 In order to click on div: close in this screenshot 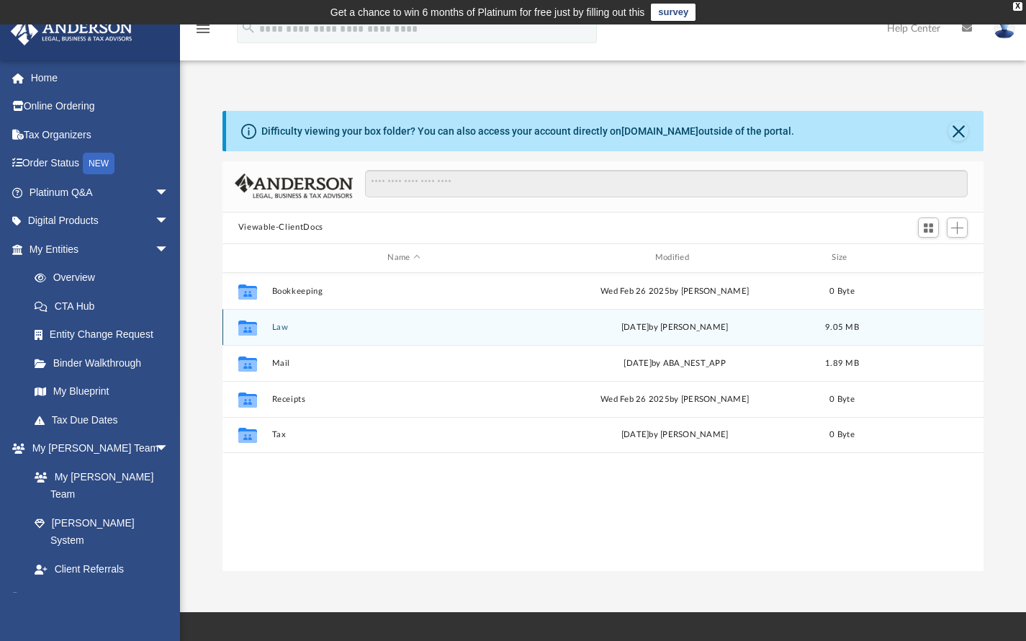, I will do `click(1017, 6)`.